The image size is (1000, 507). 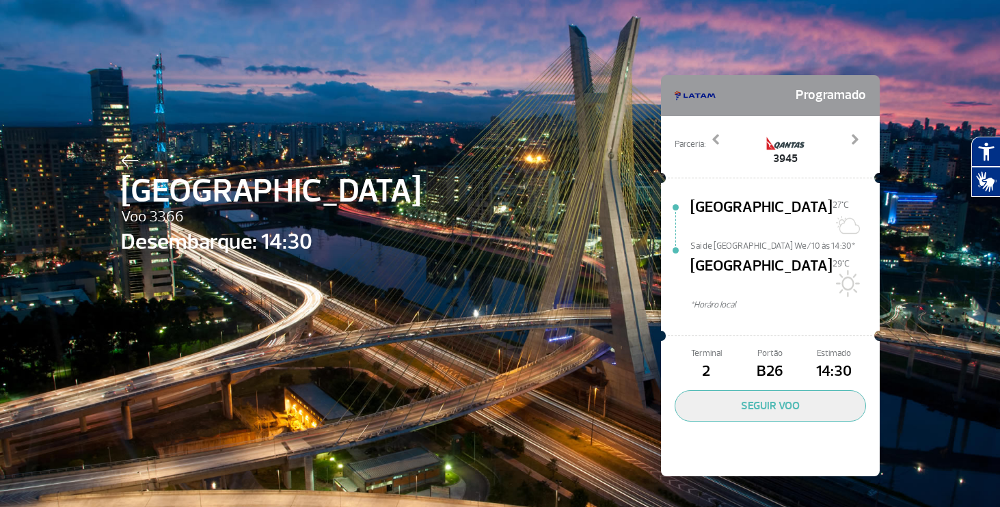 What do you see at coordinates (831, 96) in the screenshot?
I see `span: Programado` at bounding box center [831, 96].